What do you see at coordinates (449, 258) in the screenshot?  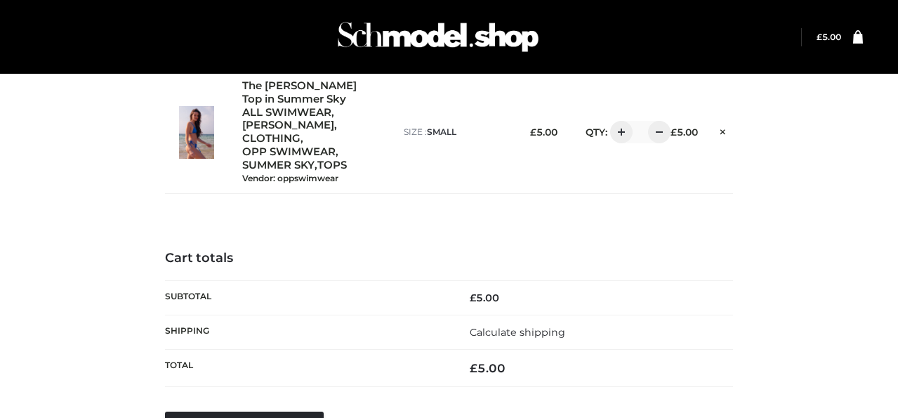 I see `h4: Cart totals` at bounding box center [449, 258].